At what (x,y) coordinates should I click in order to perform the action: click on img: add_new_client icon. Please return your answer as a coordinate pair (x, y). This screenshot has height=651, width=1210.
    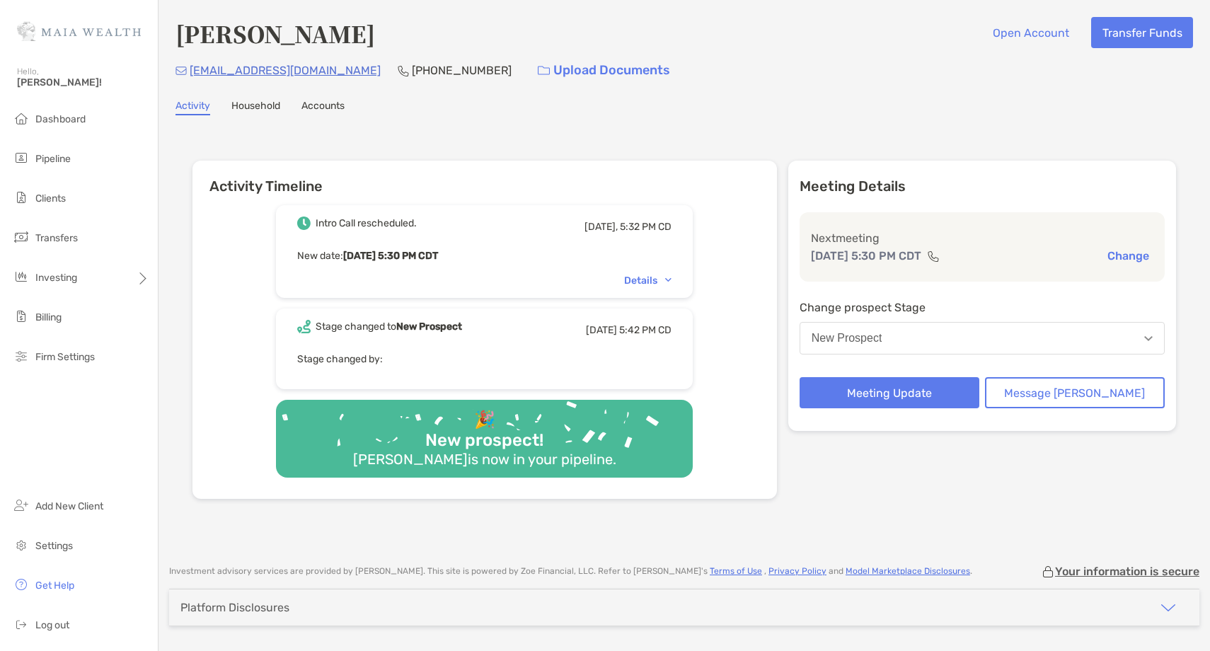
    Looking at the image, I should click on (21, 505).